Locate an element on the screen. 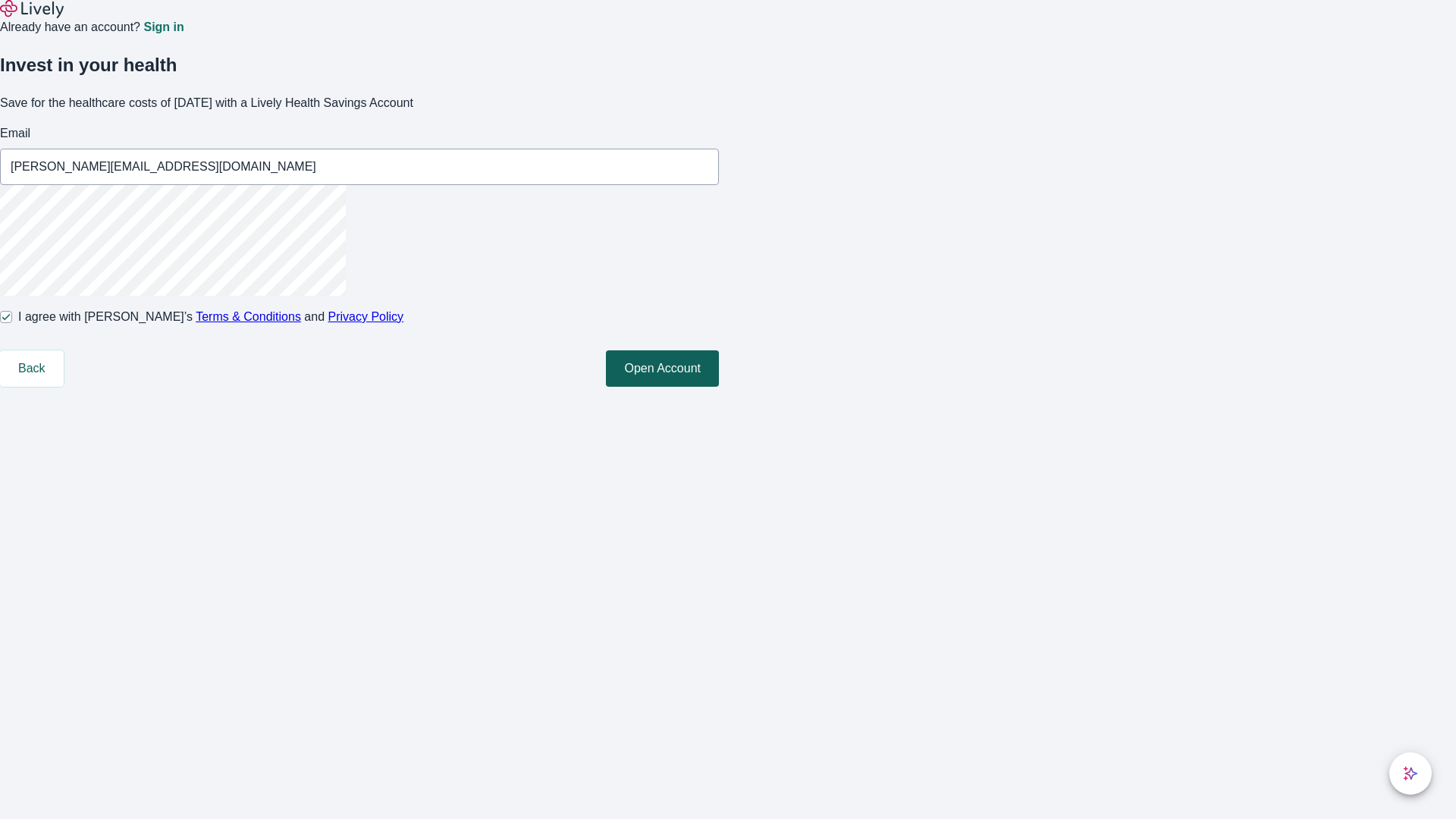 This screenshot has height=819, width=1456. a: Sign in is located at coordinates (163, 28).